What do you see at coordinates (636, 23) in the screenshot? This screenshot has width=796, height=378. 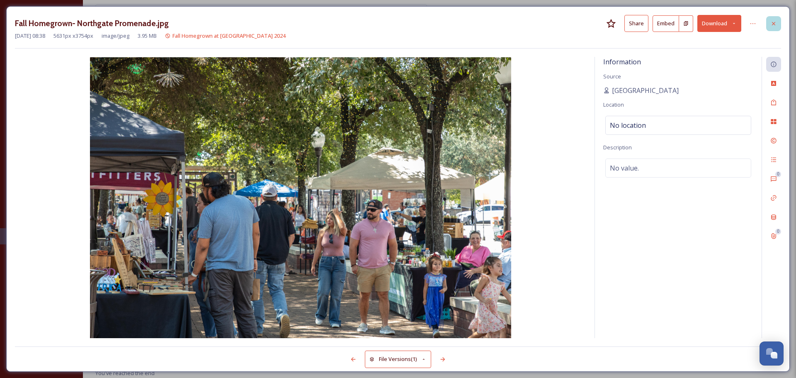 I see `button: Share` at bounding box center [636, 23].